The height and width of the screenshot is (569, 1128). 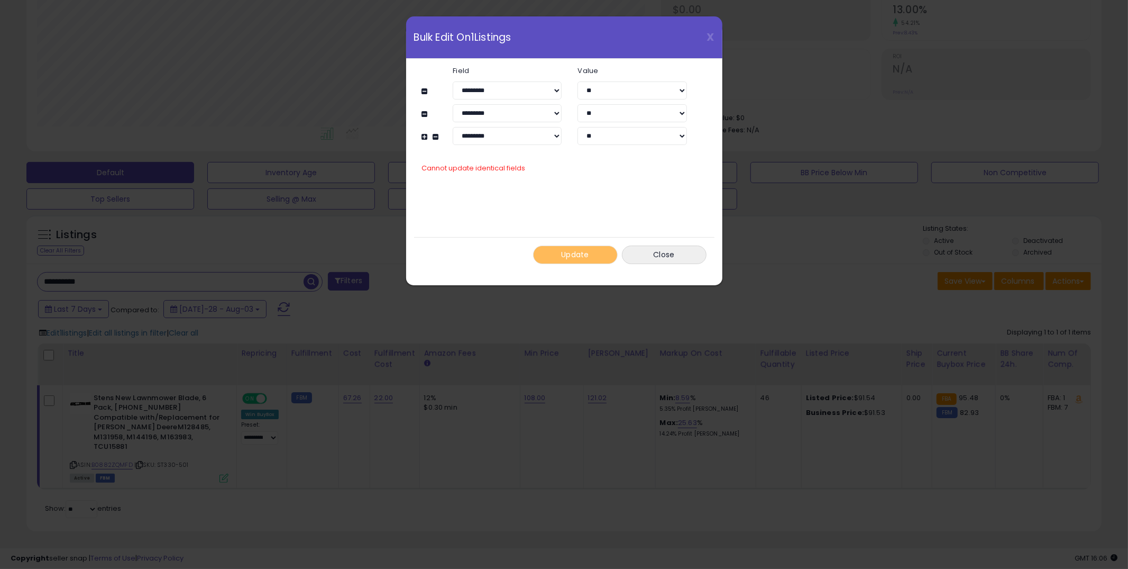 What do you see at coordinates (664, 254) in the screenshot?
I see `button: Close` at bounding box center [664, 254].